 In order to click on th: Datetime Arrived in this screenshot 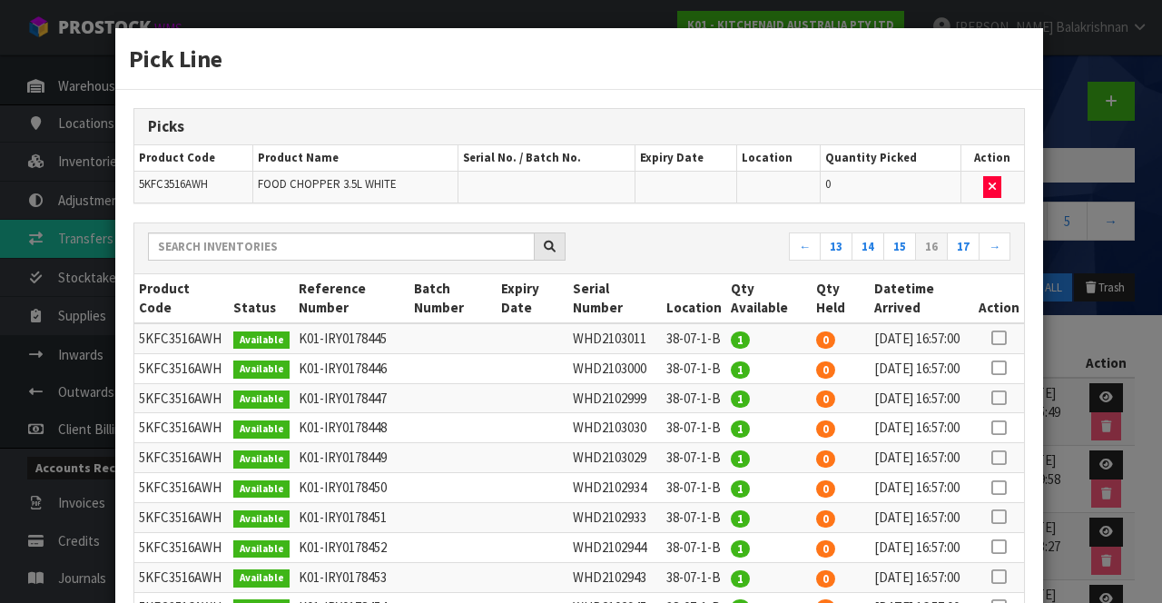, I will do `click(921, 299)`.